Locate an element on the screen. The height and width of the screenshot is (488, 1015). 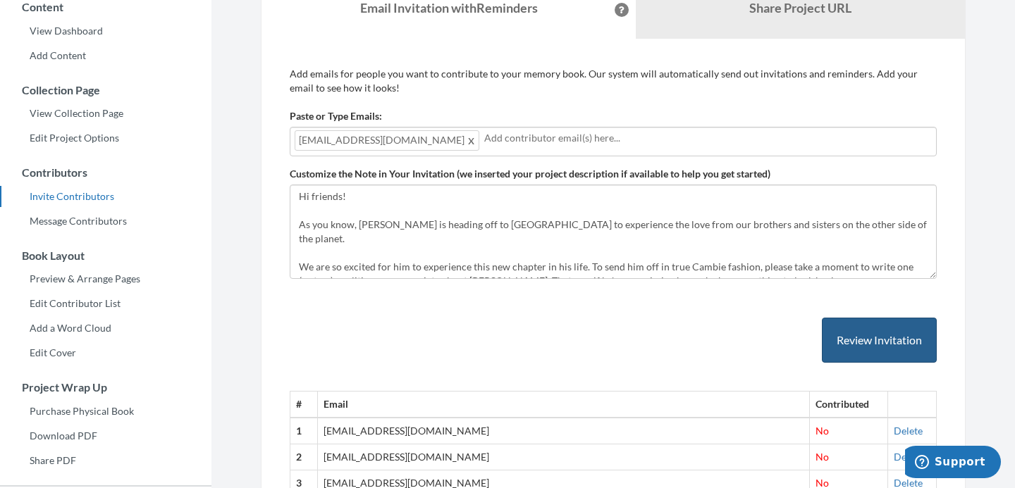
h3: Contributors is located at coordinates (106, 173).